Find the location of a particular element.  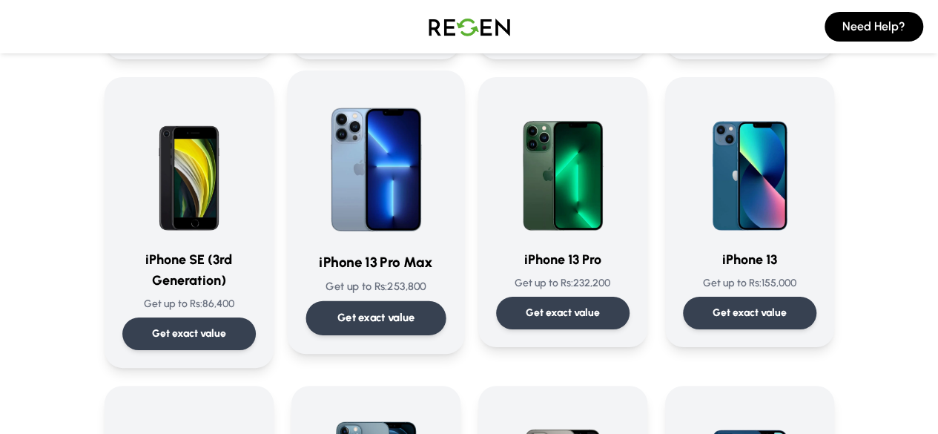

img: Logo is located at coordinates (469, 27).